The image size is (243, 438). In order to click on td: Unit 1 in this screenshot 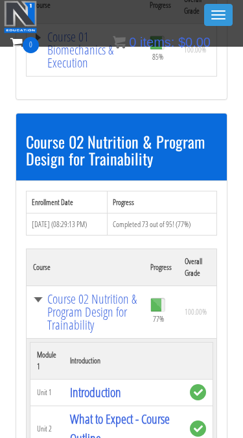, I will do `click(47, 392)`.